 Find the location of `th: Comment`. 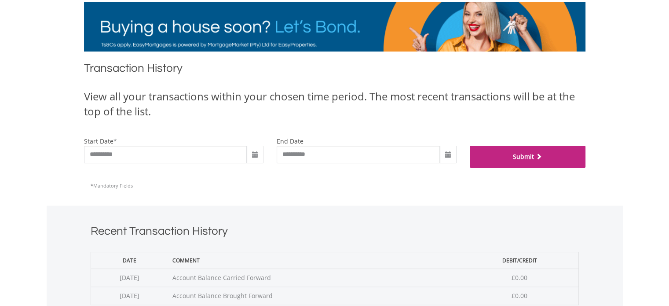

th: Comment is located at coordinates (315, 260).